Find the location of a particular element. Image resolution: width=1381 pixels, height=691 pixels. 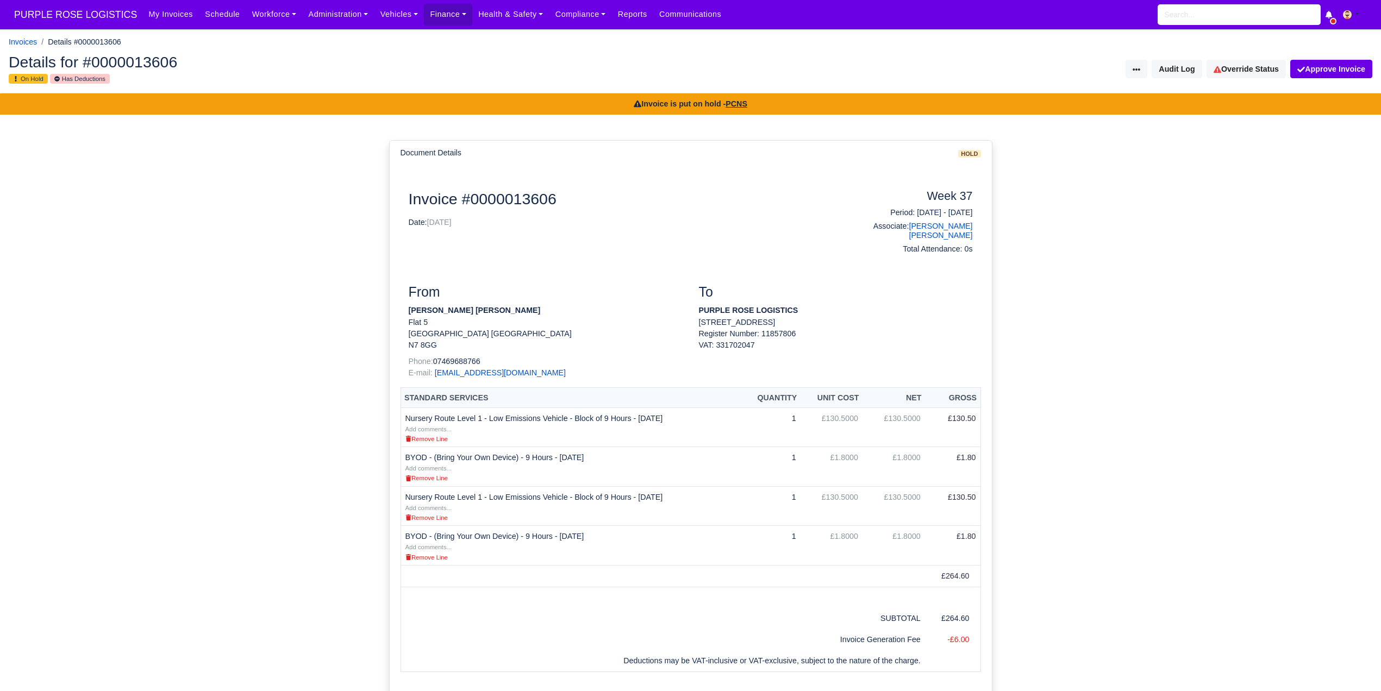

u: PCNS is located at coordinates (736, 104).